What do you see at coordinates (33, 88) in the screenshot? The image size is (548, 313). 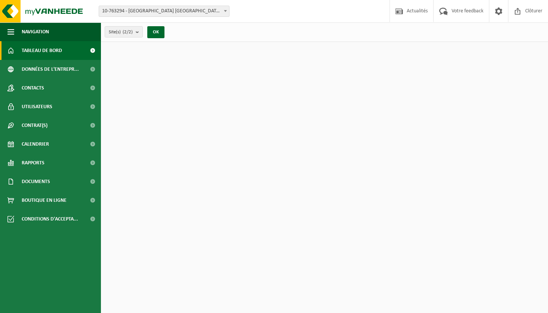 I see `span: Contacts` at bounding box center [33, 88].